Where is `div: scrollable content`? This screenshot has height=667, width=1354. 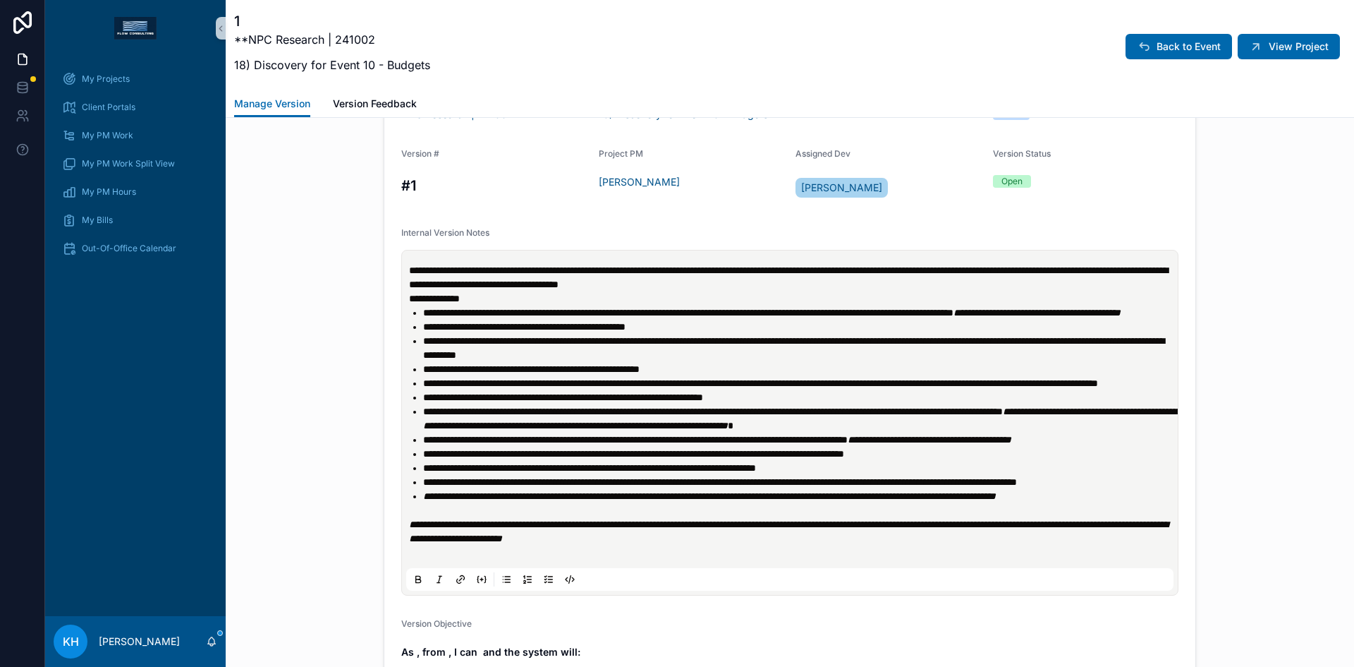 div: scrollable content is located at coordinates (135, 168).